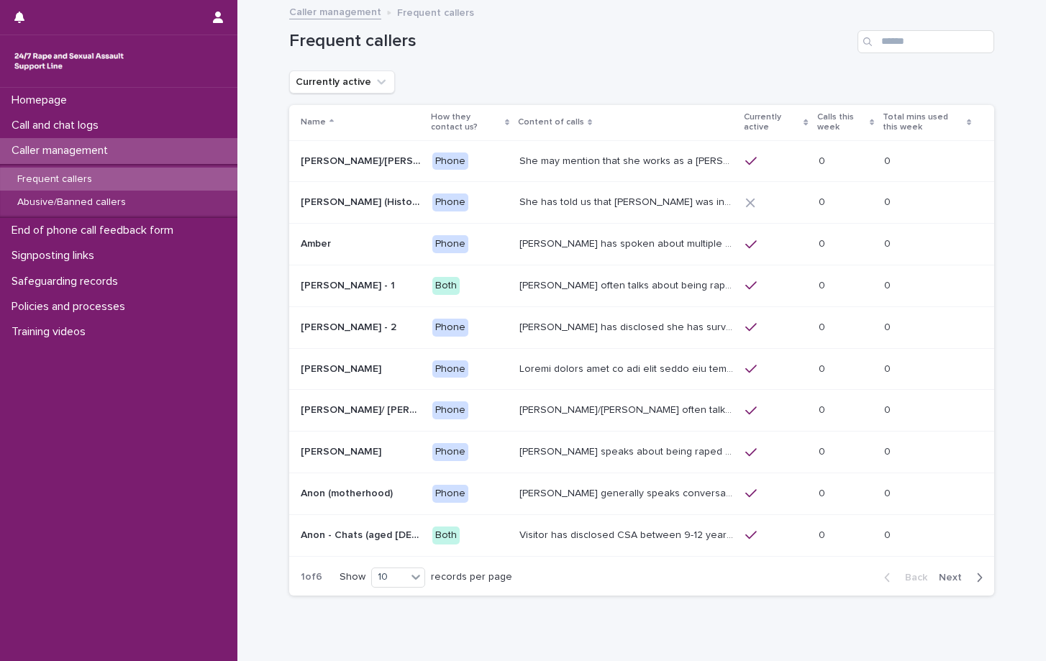 This screenshot has height=661, width=1046. Describe the element at coordinates (628, 326) in the screenshot. I see `p: Amy has disclosed she has survived two rapes, one in the UK and the other in Australia in 2013. S...` at that location.